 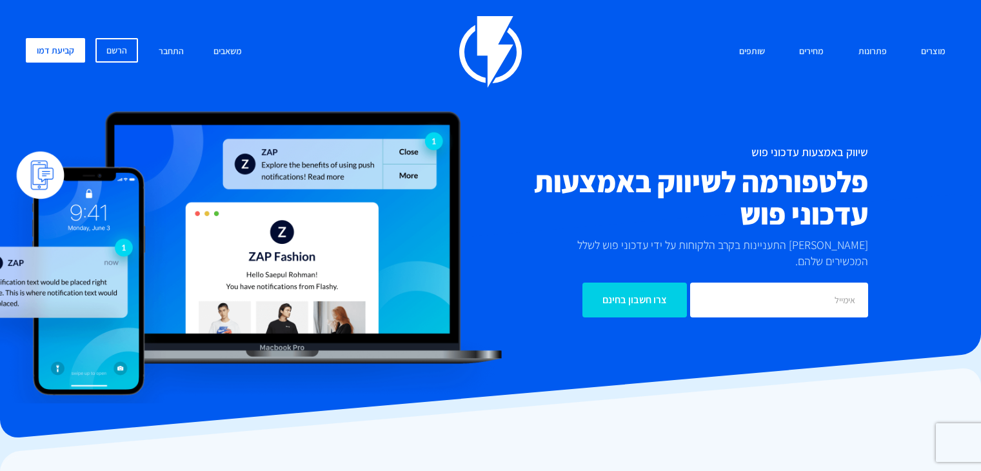 What do you see at coordinates (812, 52) in the screenshot?
I see `a: מחירים` at bounding box center [812, 52].